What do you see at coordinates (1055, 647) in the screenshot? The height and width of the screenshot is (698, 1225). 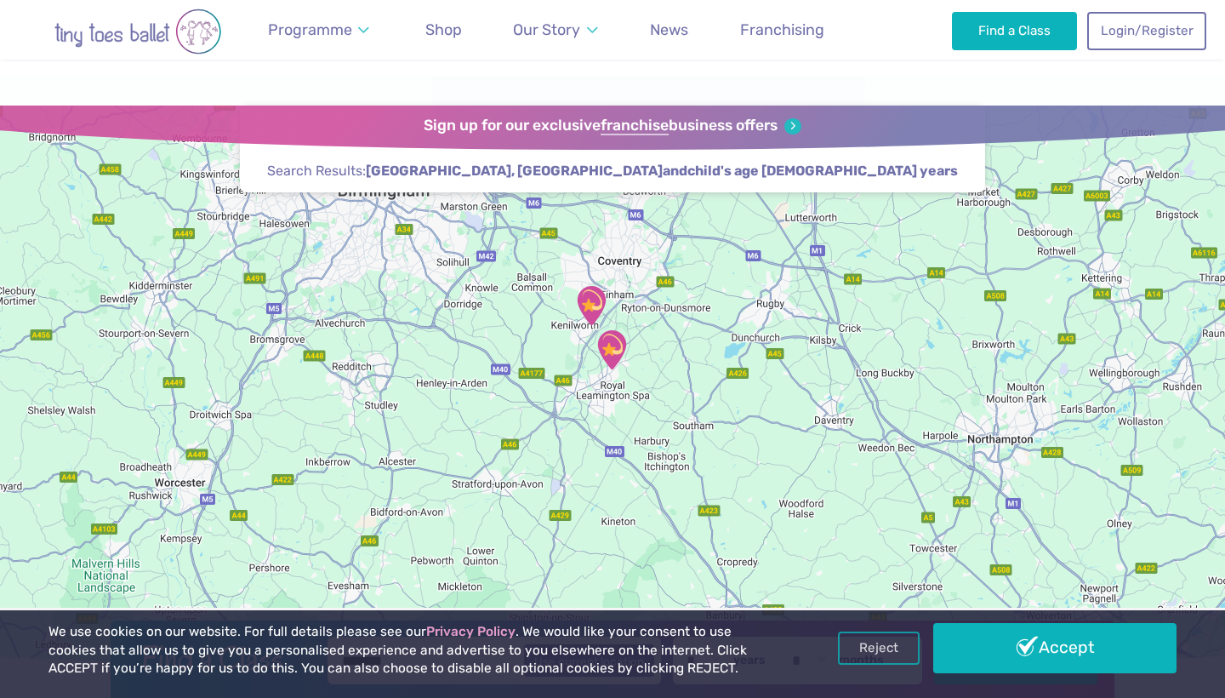 I see `a: Accept` at bounding box center [1055, 647].